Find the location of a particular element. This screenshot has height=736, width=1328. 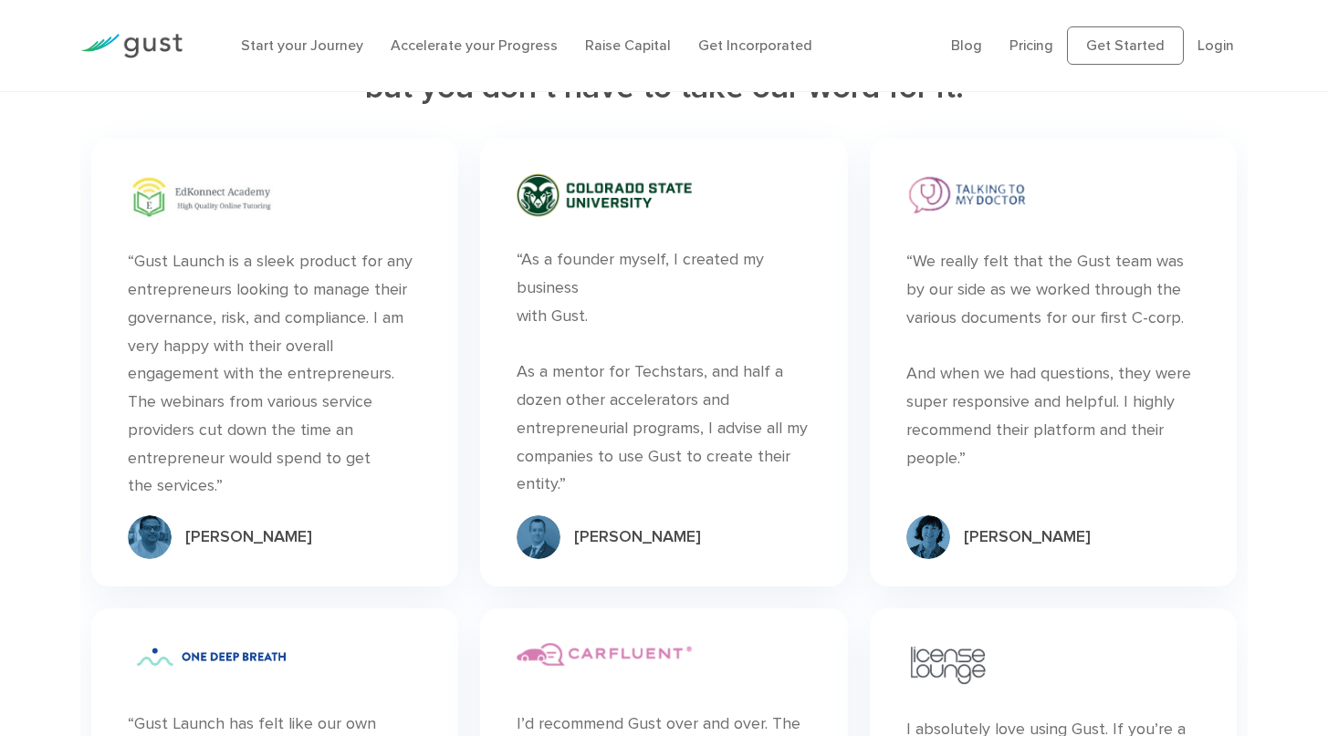

a: Blog is located at coordinates (966, 45).